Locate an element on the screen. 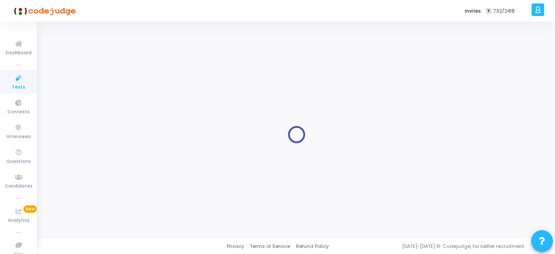 This screenshot has width=555, height=254. span: Interviews is located at coordinates (19, 137).